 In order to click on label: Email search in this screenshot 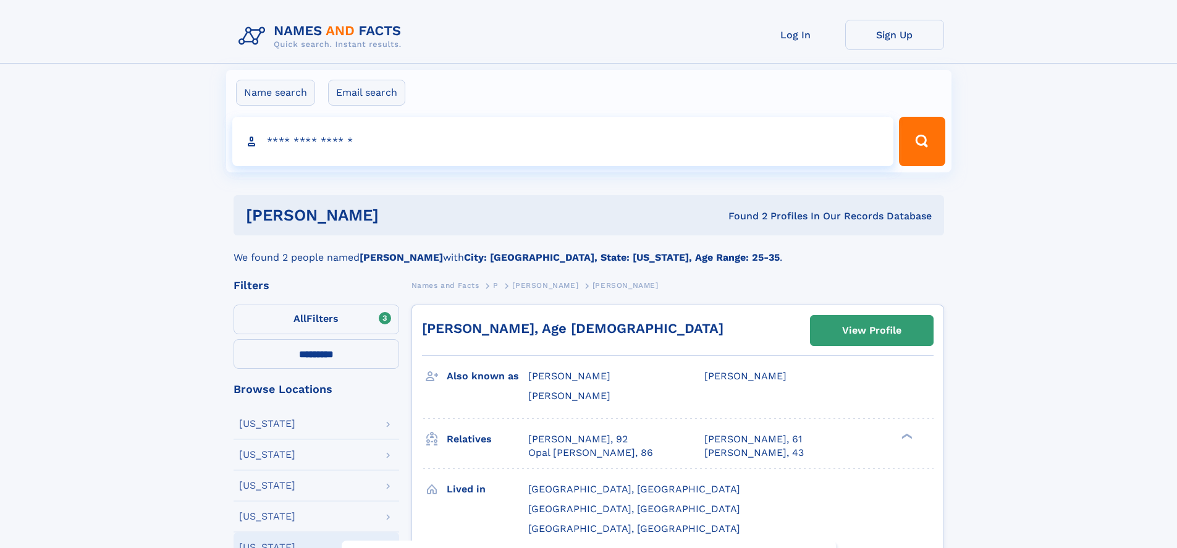, I will do `click(366, 93)`.